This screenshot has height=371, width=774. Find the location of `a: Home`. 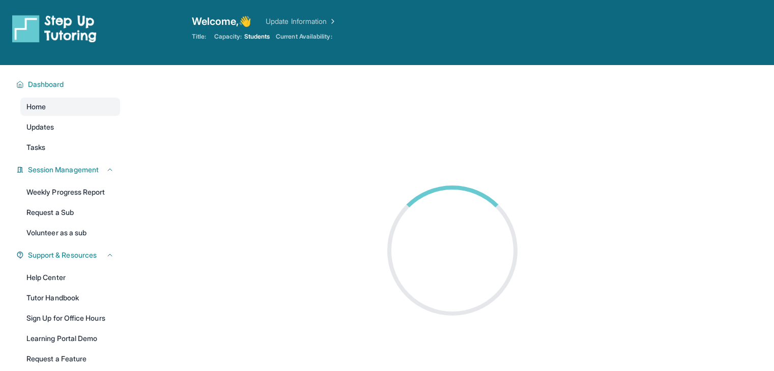

a: Home is located at coordinates (70, 107).